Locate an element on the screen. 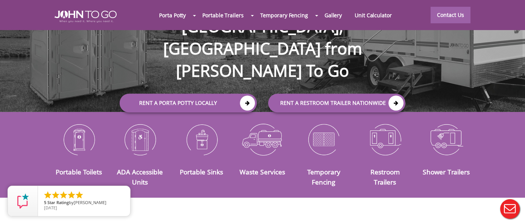  a: Gallery is located at coordinates (333, 15).